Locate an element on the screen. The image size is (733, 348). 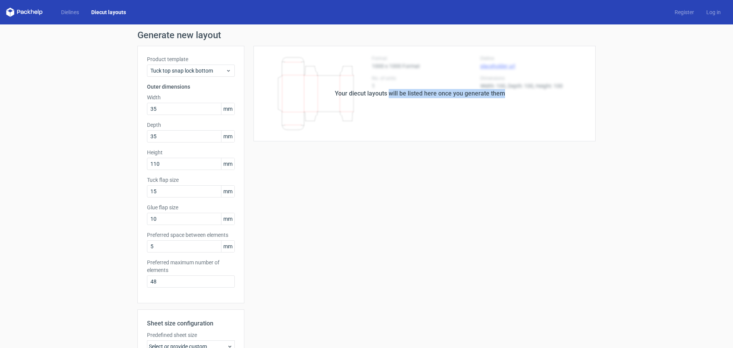
label: Height is located at coordinates (191, 152).